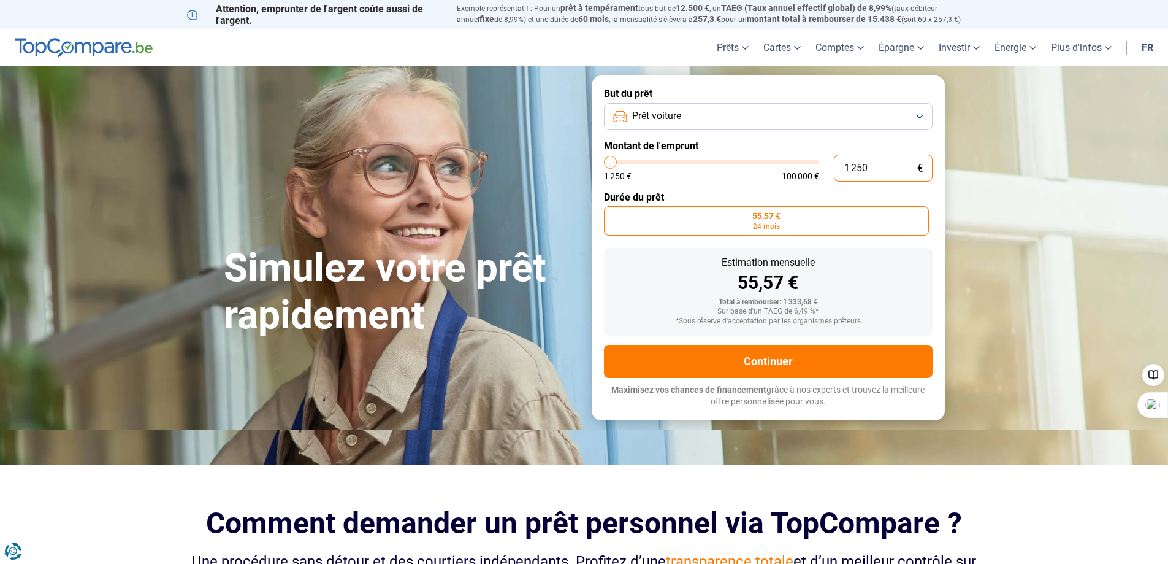 The height and width of the screenshot is (564, 1168). Describe the element at coordinates (901, 47) in the screenshot. I see `a: Épargne` at that location.